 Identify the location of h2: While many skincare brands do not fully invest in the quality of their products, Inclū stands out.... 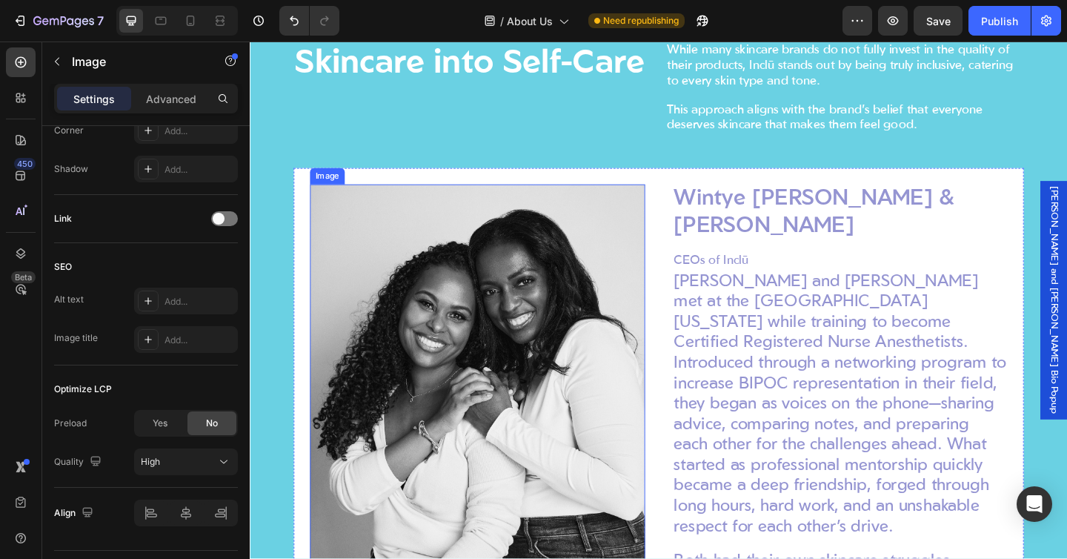
(647, 27).